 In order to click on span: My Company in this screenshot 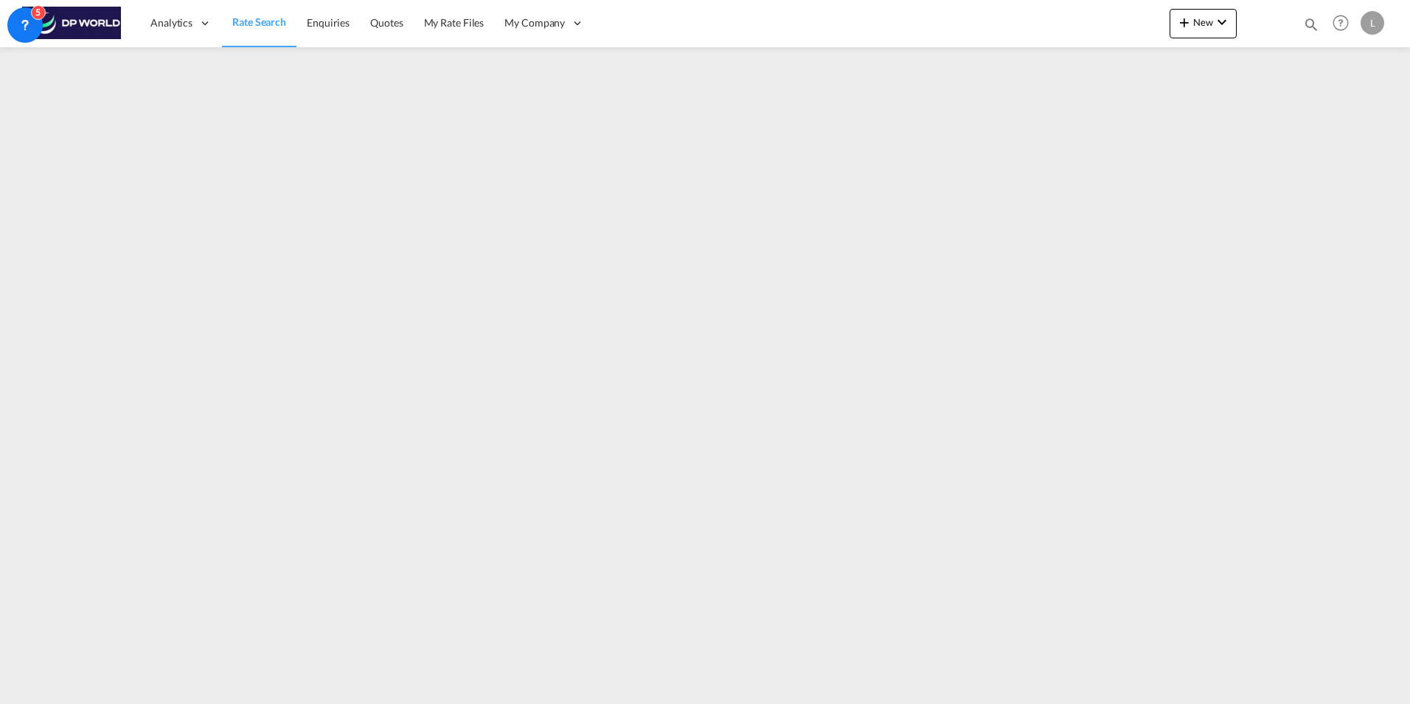, I will do `click(535, 23)`.